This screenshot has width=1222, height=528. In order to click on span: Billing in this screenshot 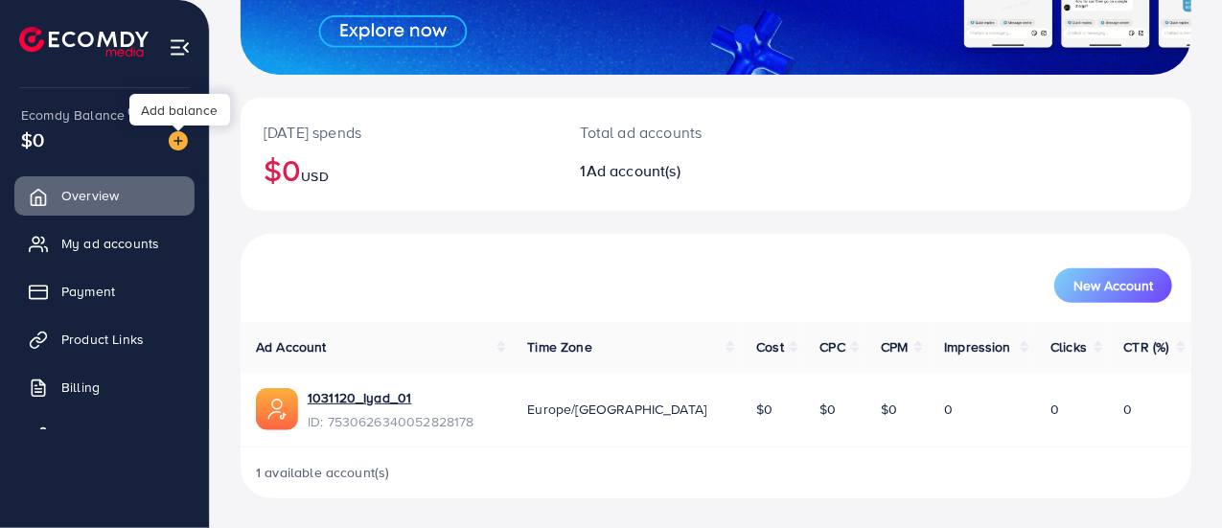, I will do `click(80, 387)`.